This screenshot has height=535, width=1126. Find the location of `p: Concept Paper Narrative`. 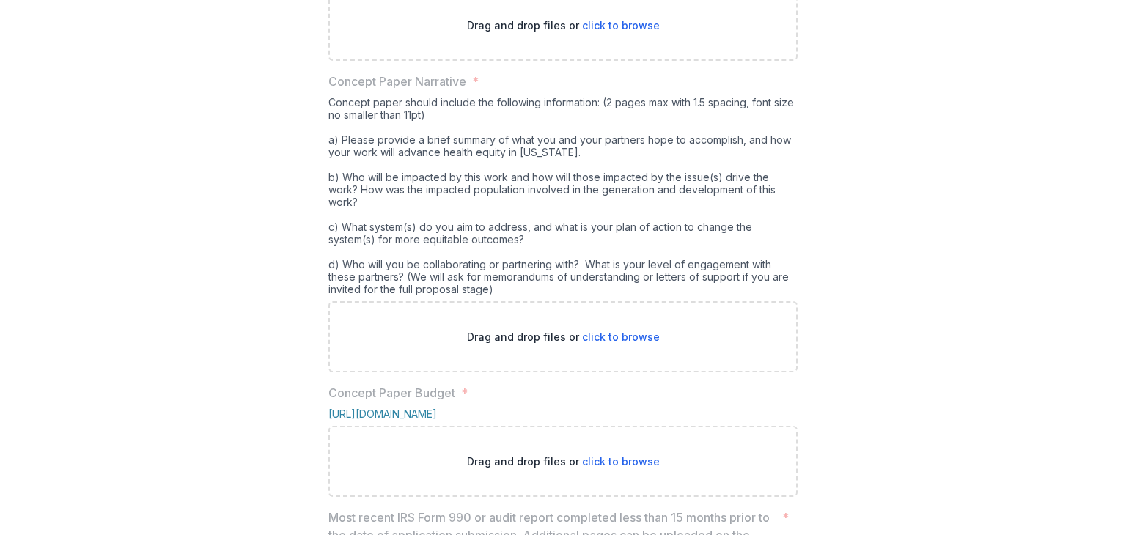

p: Concept Paper Narrative is located at coordinates (397, 81).